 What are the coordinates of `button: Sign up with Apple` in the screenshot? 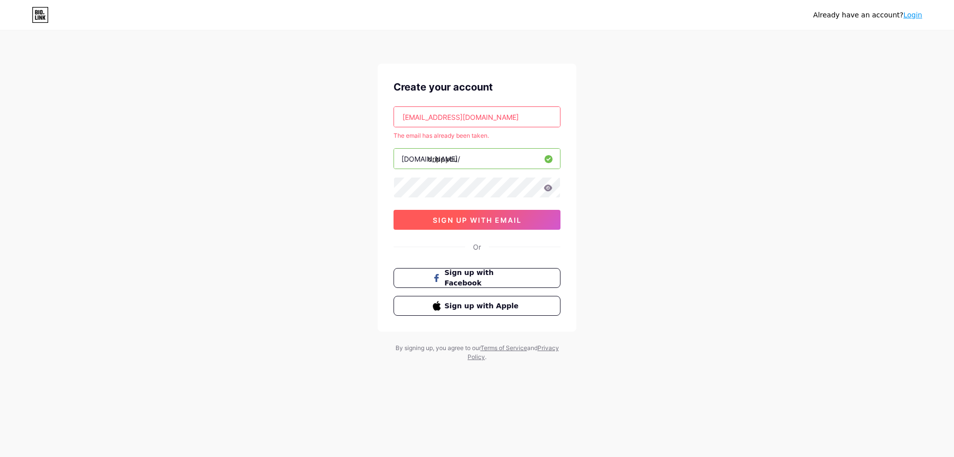 It's located at (477, 306).